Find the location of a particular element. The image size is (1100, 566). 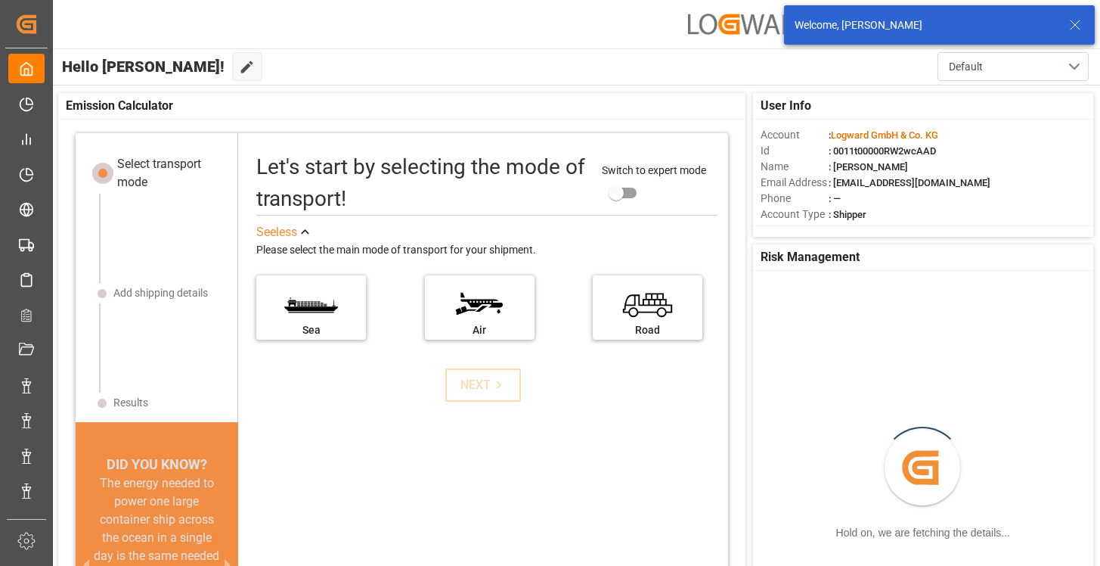

div: Add shipping details is located at coordinates (160, 293).